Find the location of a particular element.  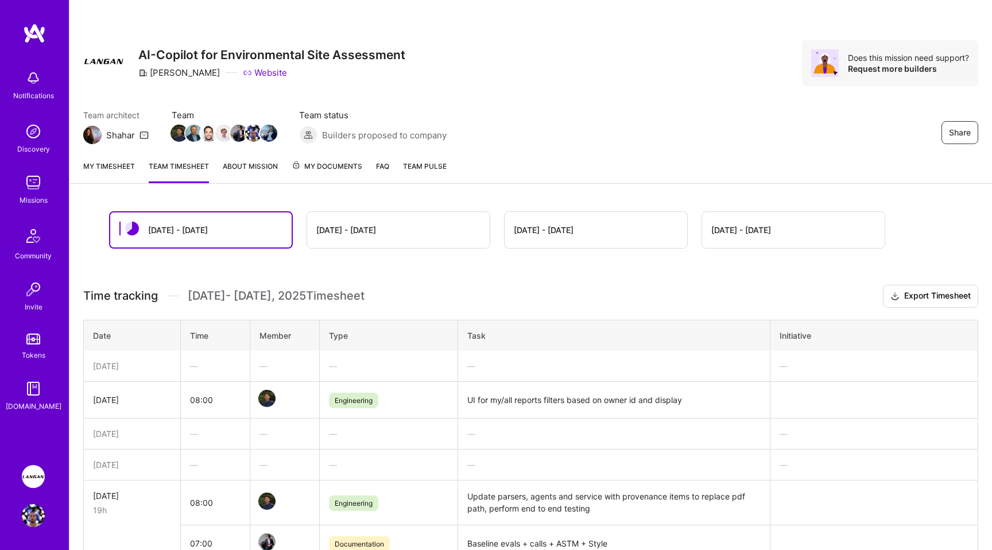

img: Builders proposed to company is located at coordinates (308, 135).